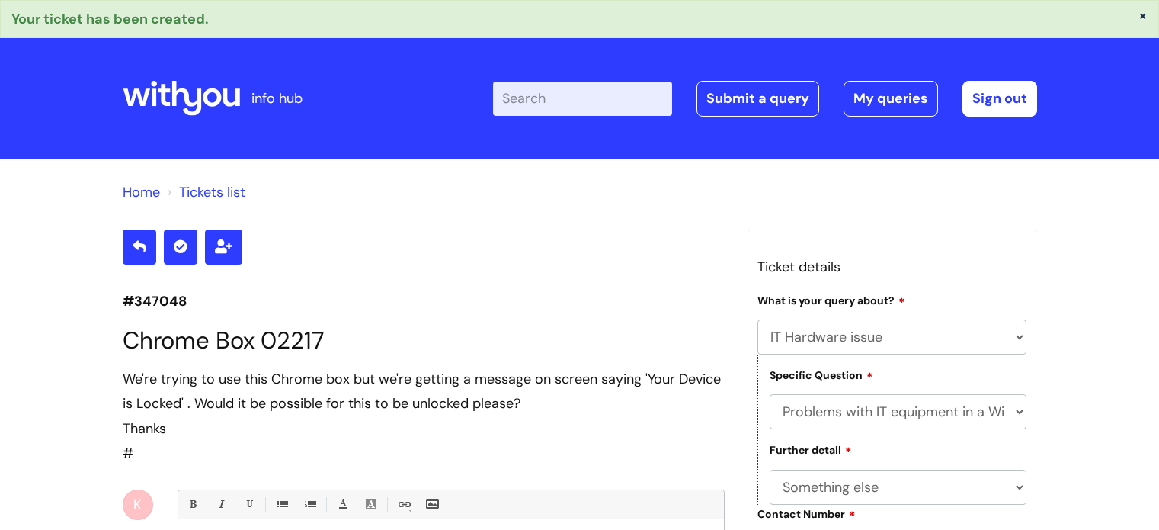 This screenshot has height=530, width=1159. Describe the element at coordinates (424, 428) in the screenshot. I see `div: Thanks` at that location.